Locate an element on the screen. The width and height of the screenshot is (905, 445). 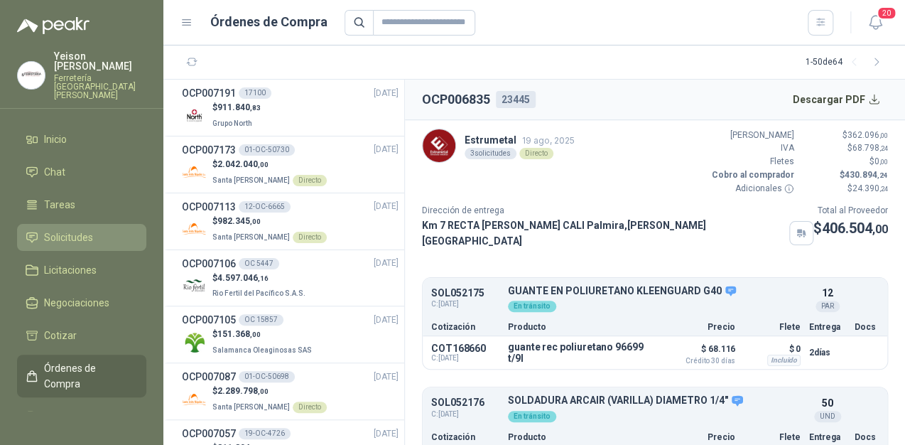
img: Logo peakr is located at coordinates (53, 26).